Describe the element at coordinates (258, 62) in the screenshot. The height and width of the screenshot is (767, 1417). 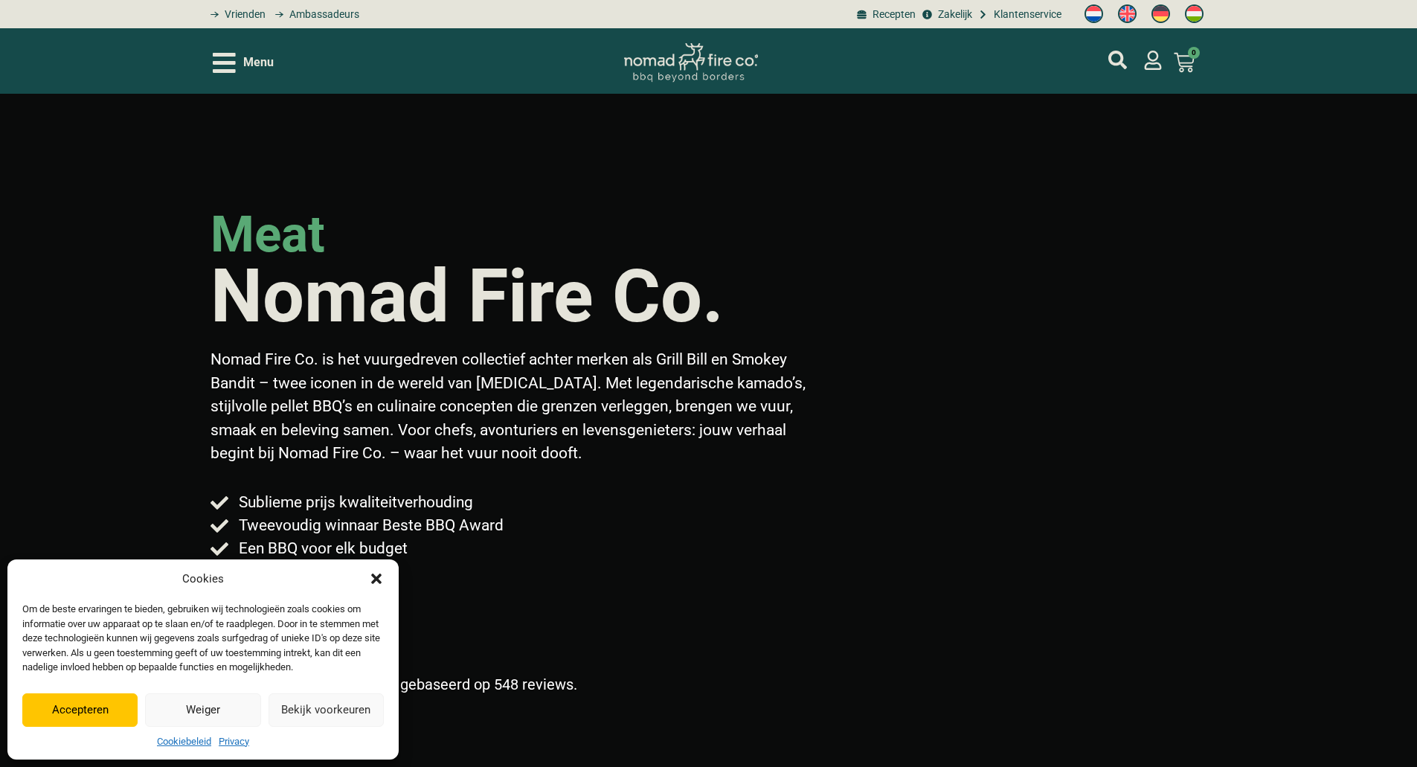
I see `span: Menu` at that location.